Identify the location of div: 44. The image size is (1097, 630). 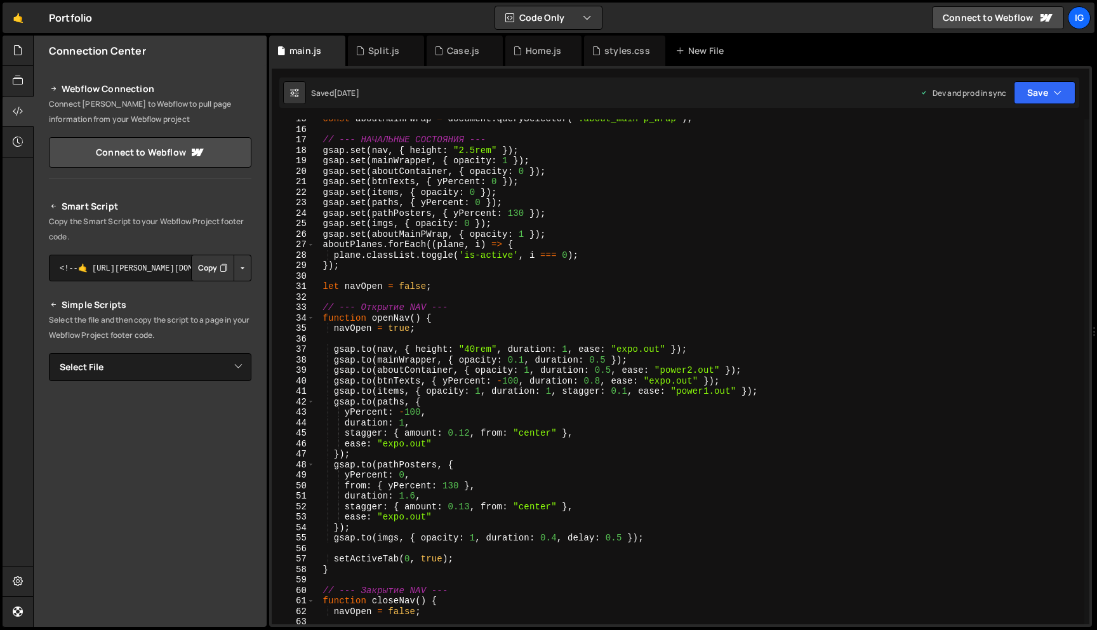
(293, 423).